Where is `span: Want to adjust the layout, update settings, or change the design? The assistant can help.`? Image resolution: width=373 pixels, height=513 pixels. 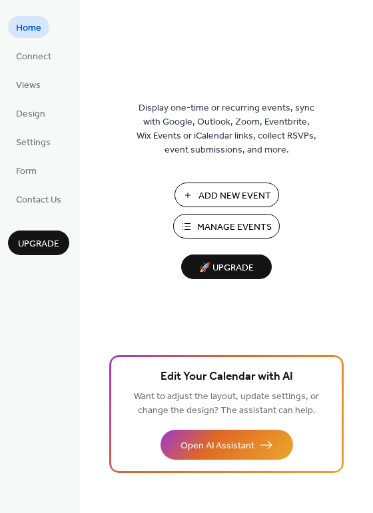
span: Want to adjust the layout, update settings, or change the design? The assistant can help. is located at coordinates (227, 404).